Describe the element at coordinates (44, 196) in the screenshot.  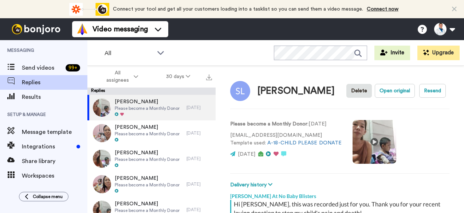
I see `button: Collapse menu` at that location.